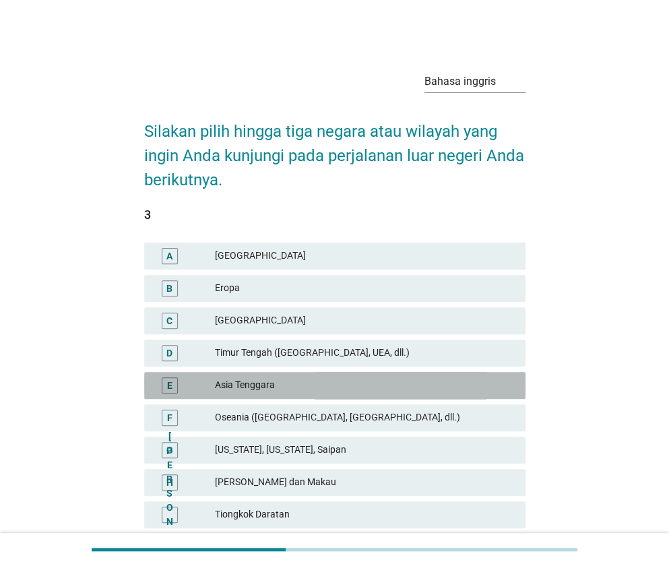 The width and height of the screenshot is (669, 566). What do you see at coordinates (170, 385) in the screenshot?
I see `font: E` at bounding box center [170, 385].